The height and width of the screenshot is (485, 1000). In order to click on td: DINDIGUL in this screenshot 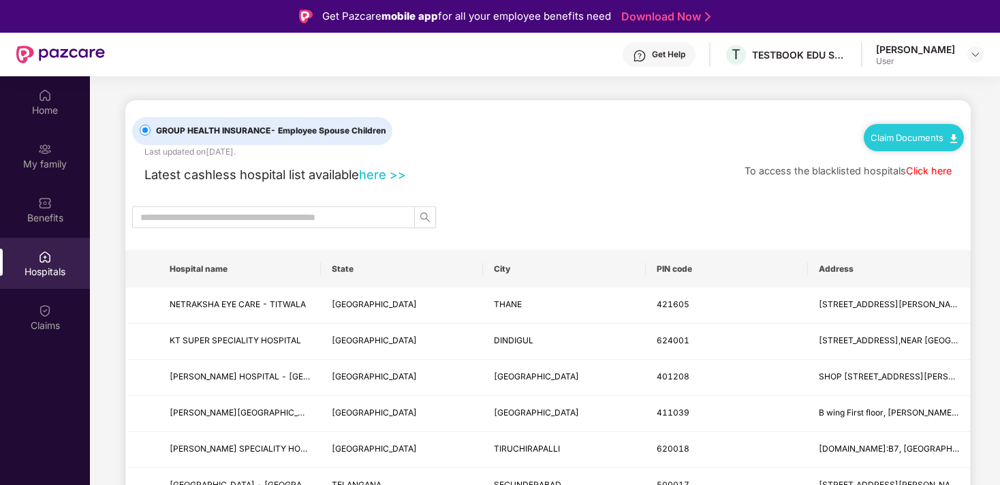, I will do `click(564, 341)`.